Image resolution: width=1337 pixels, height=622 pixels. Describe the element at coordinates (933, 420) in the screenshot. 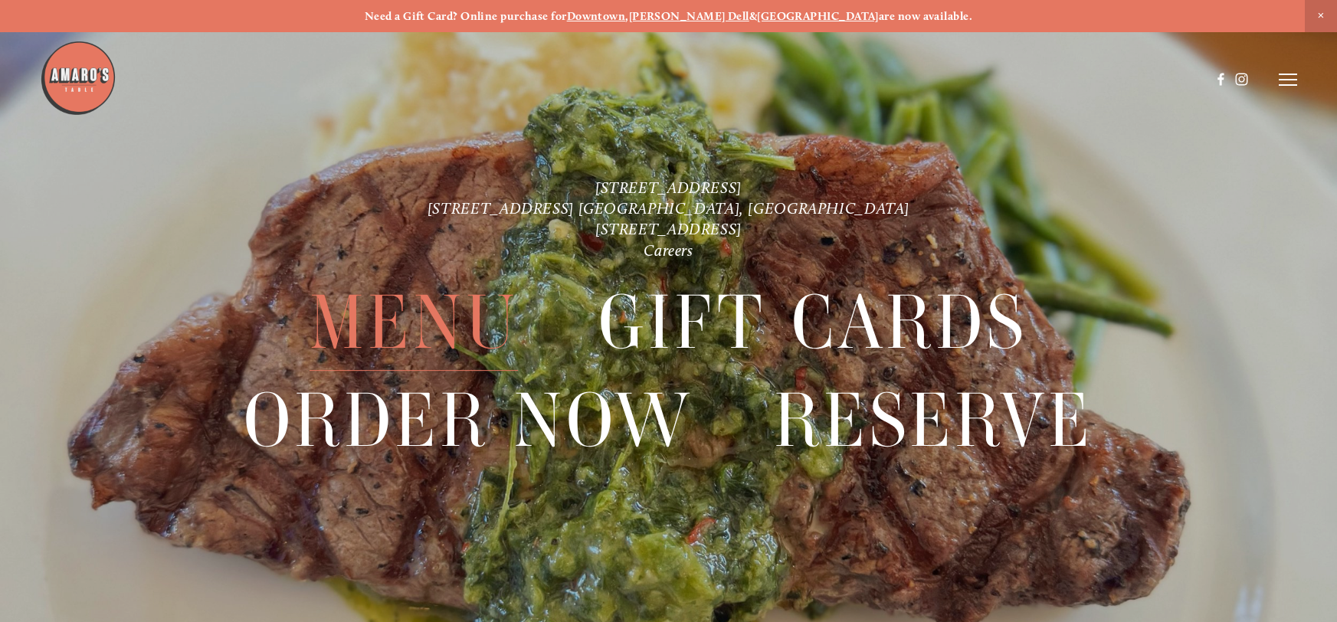

I see `a: Reserve` at that location.